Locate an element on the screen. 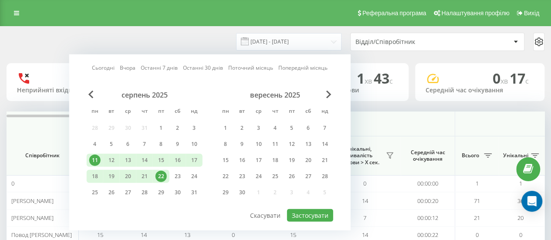 Image resolution: width=551 pixels, height=240 pixels. div: 12 is located at coordinates (111, 160).